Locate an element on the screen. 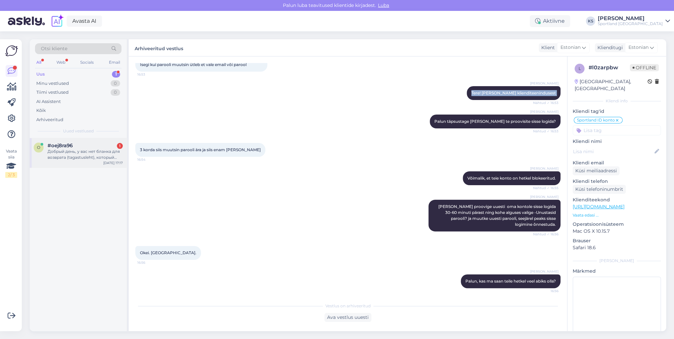 Image resolution: width=674 pixels, height=339 pixels. span: Uued vestlused is located at coordinates (78, 131).